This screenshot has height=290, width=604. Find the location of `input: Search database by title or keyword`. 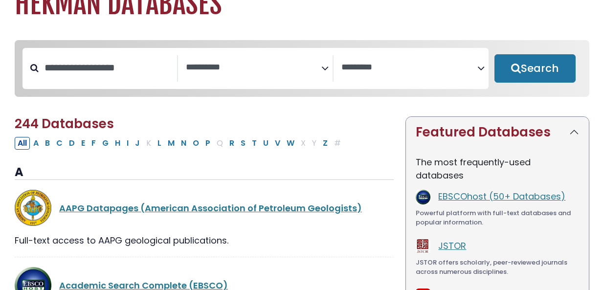

input: Search database by title or keyword is located at coordinates (108, 68).